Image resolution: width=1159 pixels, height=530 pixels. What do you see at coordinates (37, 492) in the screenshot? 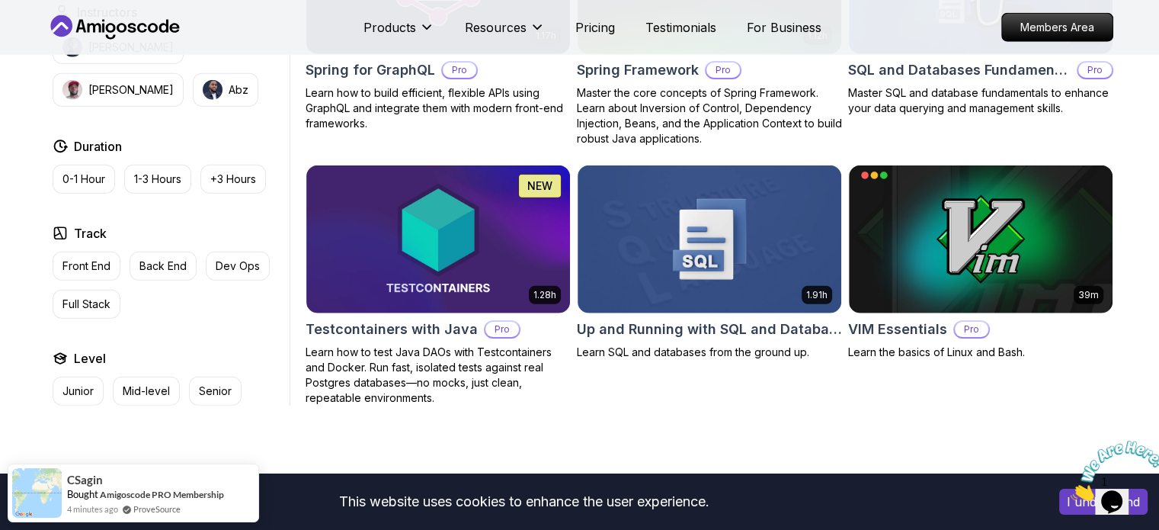
I see `img: provesource social proof notification image` at bounding box center [37, 492].